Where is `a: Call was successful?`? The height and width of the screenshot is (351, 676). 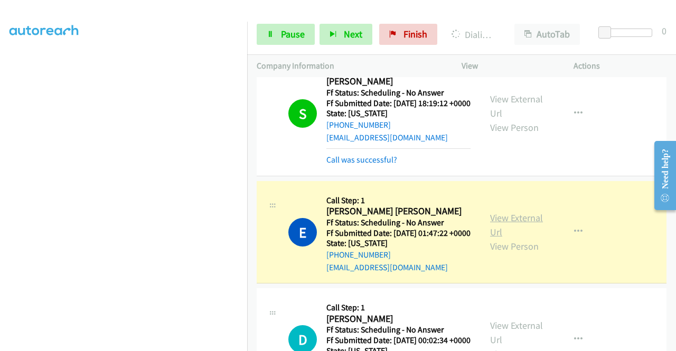
a: Call was successful? is located at coordinates (362, 159).